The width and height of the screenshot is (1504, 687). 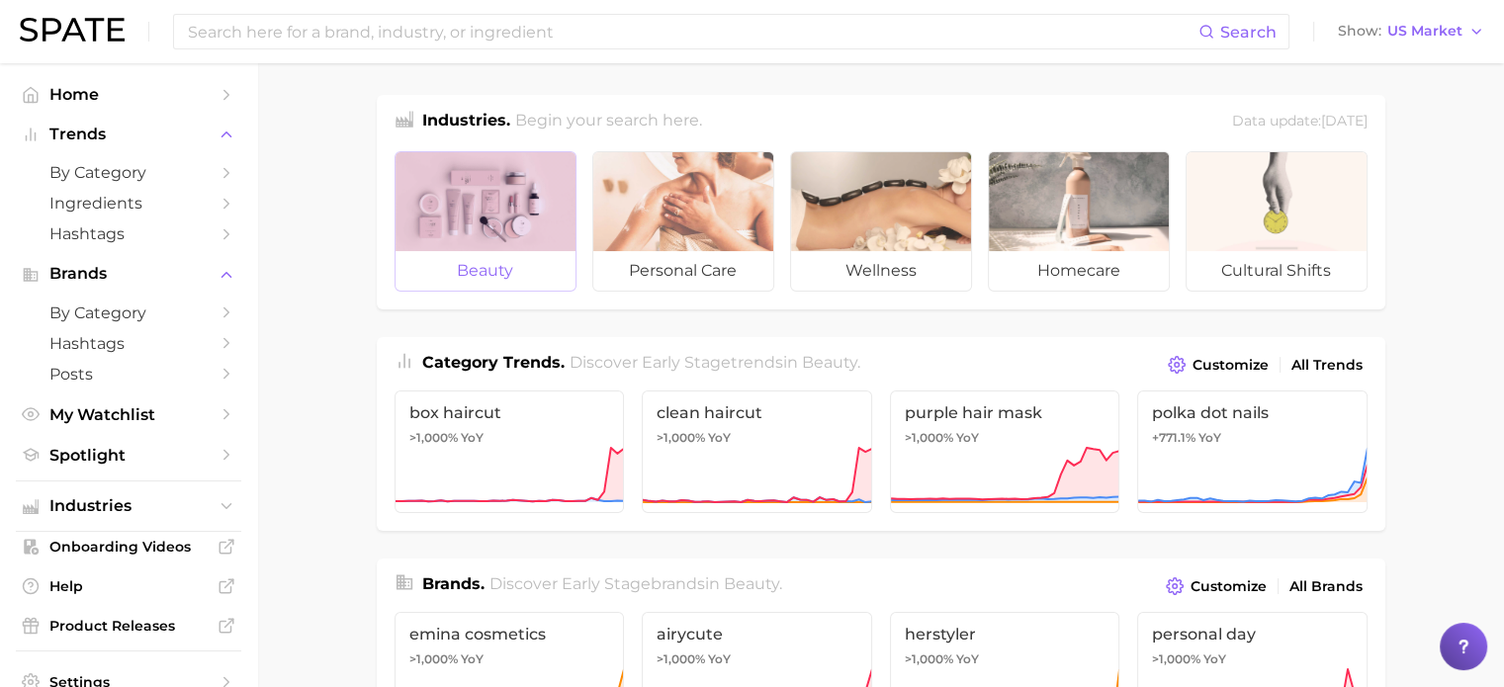 I want to click on h1: Industries., so click(x=466, y=122).